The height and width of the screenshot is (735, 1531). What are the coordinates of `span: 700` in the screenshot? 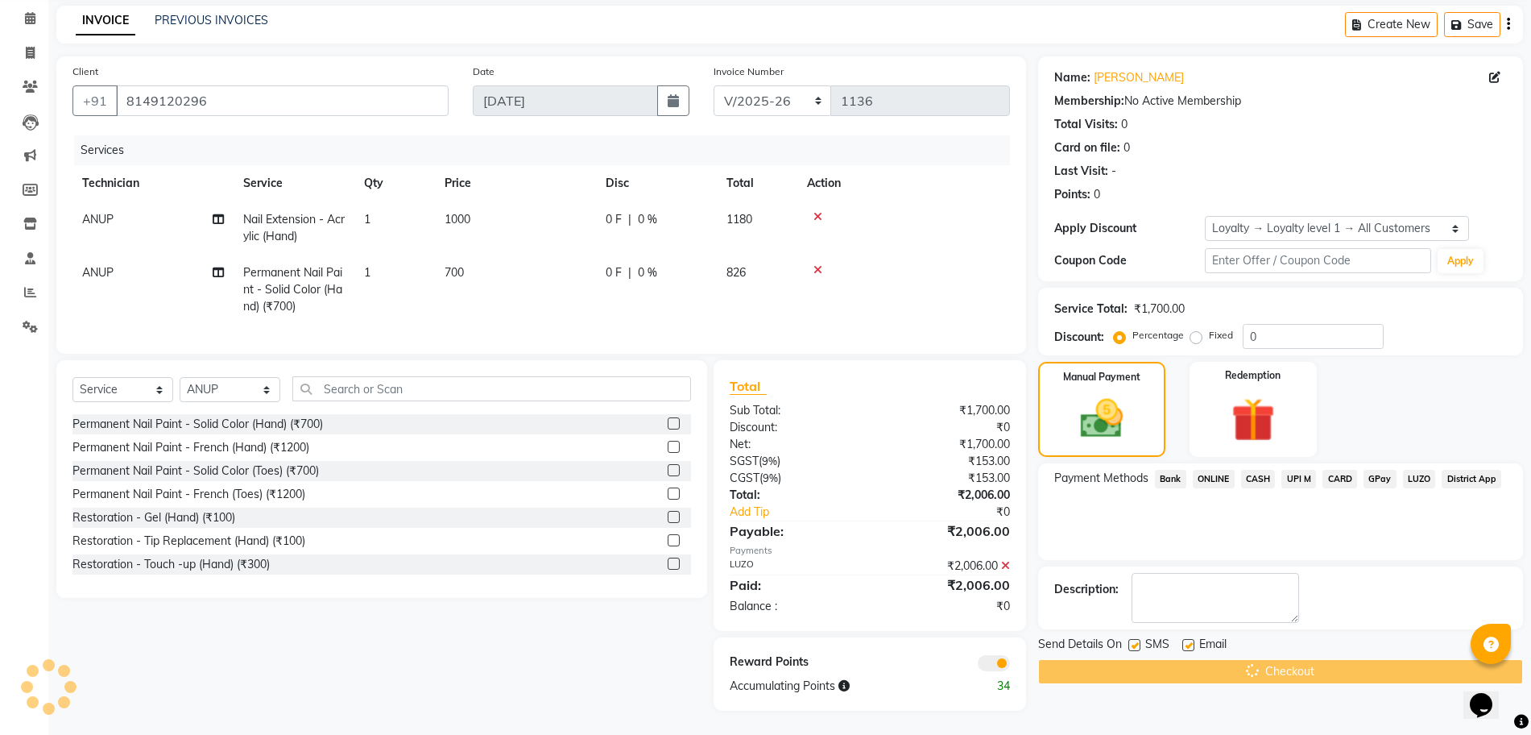 It's located at (454, 272).